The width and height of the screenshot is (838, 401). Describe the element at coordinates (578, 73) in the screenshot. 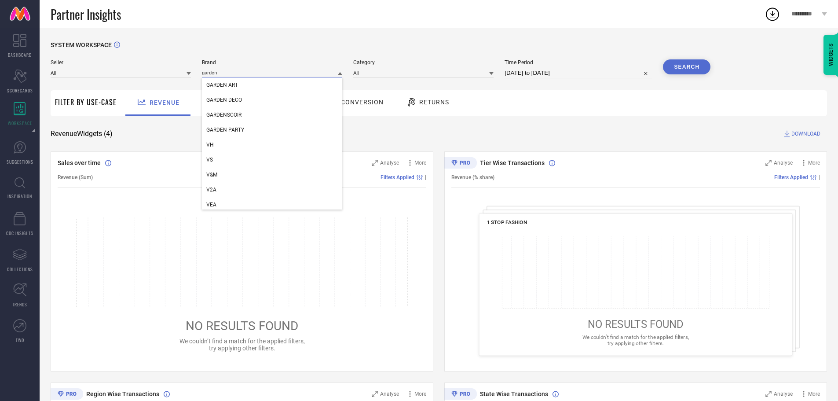

I see `input: Select time period` at that location.